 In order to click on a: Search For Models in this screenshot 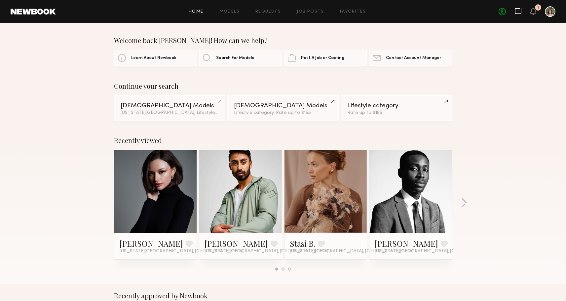, I will do `click(241, 58)`.